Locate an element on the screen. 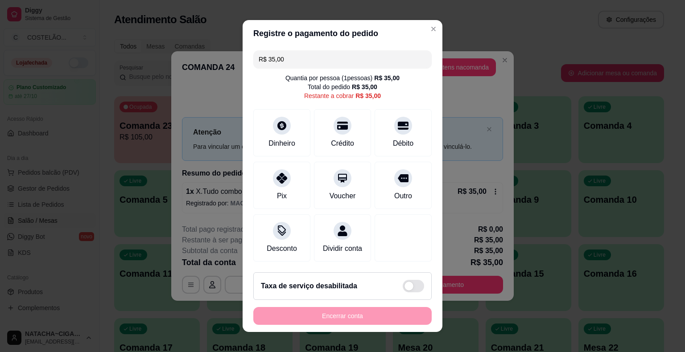  div: Voucher is located at coordinates (342, 196).